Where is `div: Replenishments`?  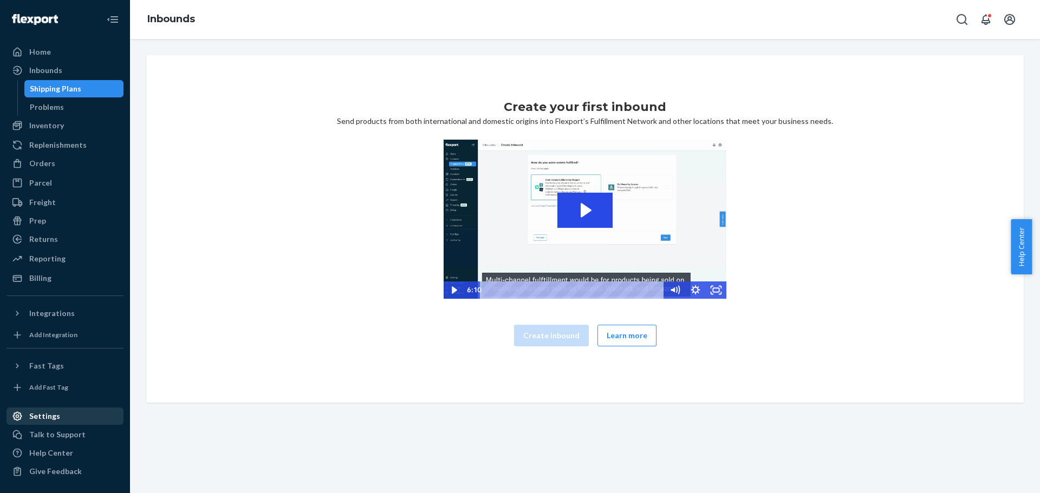 div: Replenishments is located at coordinates (58, 145).